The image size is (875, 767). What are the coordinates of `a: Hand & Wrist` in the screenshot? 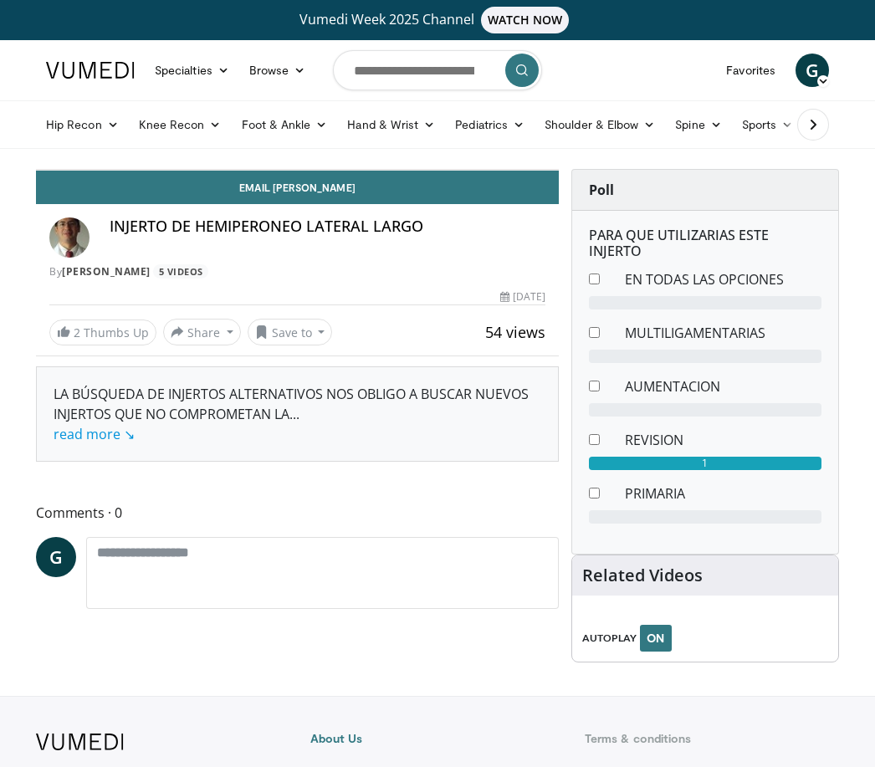 It's located at (390, 125).